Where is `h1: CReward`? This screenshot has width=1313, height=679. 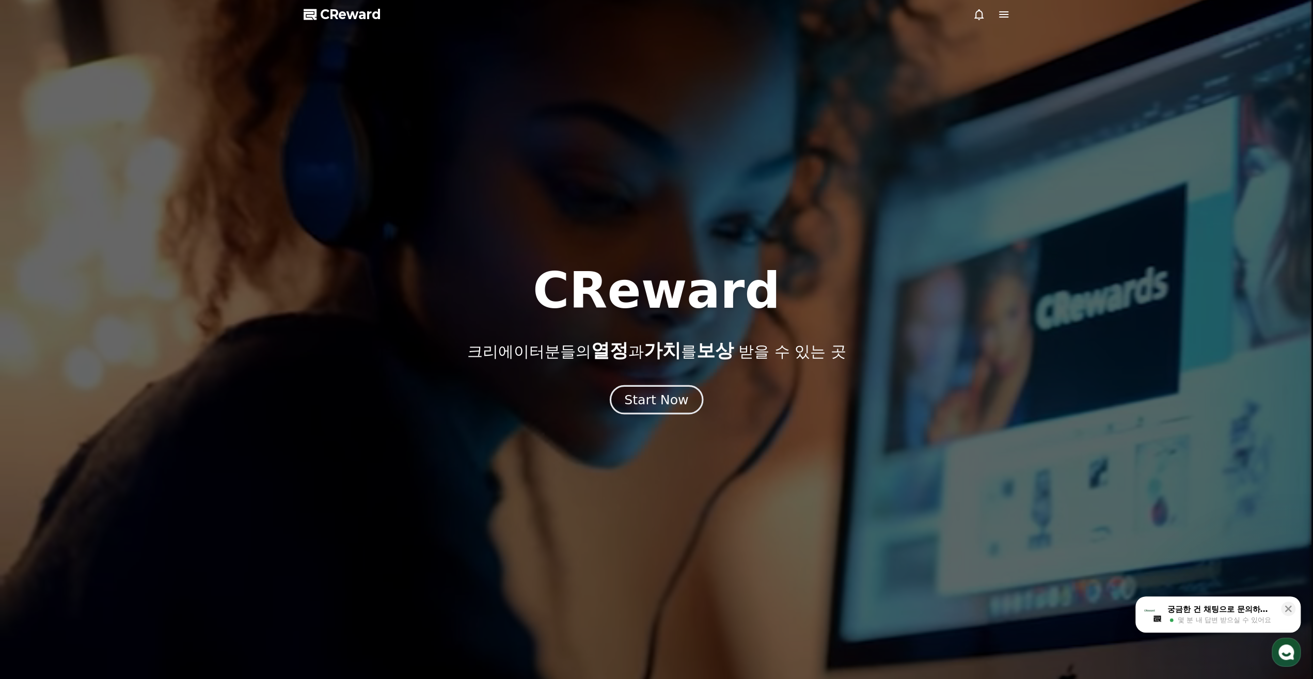 h1: CReward is located at coordinates (656, 291).